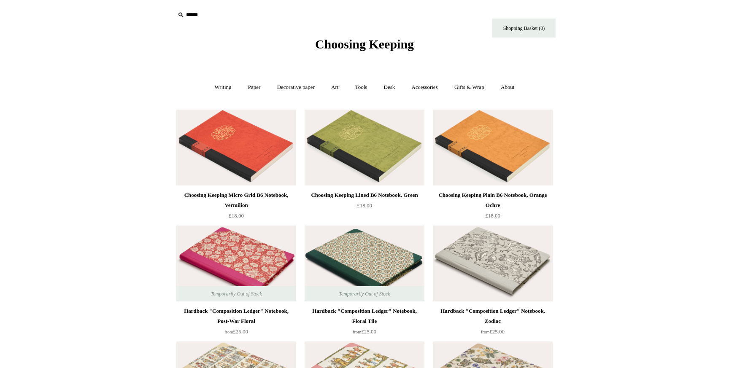 This screenshot has height=368, width=729. What do you see at coordinates (236, 324) in the screenshot?
I see `a: Hardback "Composition Ledger" Notebook, Post-War Floral from£25.00` at bounding box center [236, 324].